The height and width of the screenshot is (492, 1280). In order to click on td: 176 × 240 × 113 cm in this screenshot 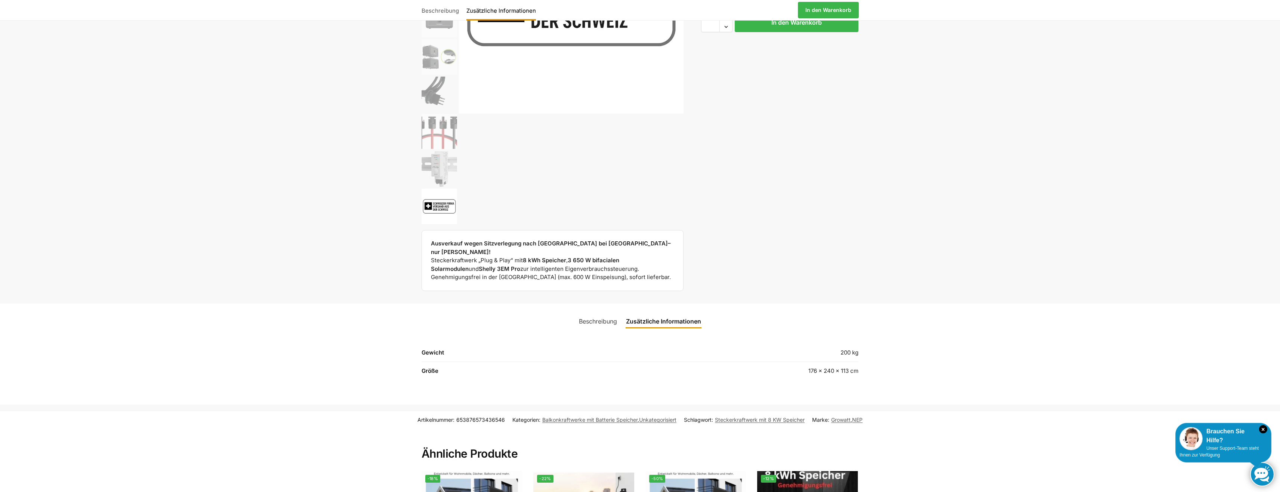, I will do `click(755, 371)`.